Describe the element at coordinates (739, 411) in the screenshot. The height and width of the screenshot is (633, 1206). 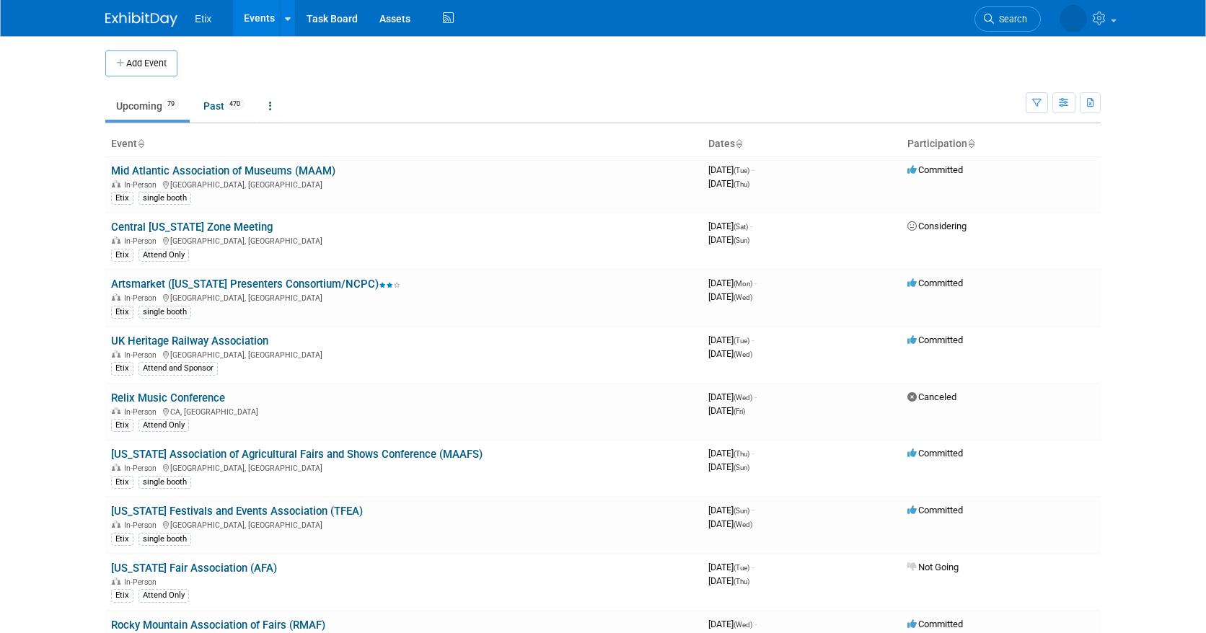
I see `span: (Fri)` at that location.